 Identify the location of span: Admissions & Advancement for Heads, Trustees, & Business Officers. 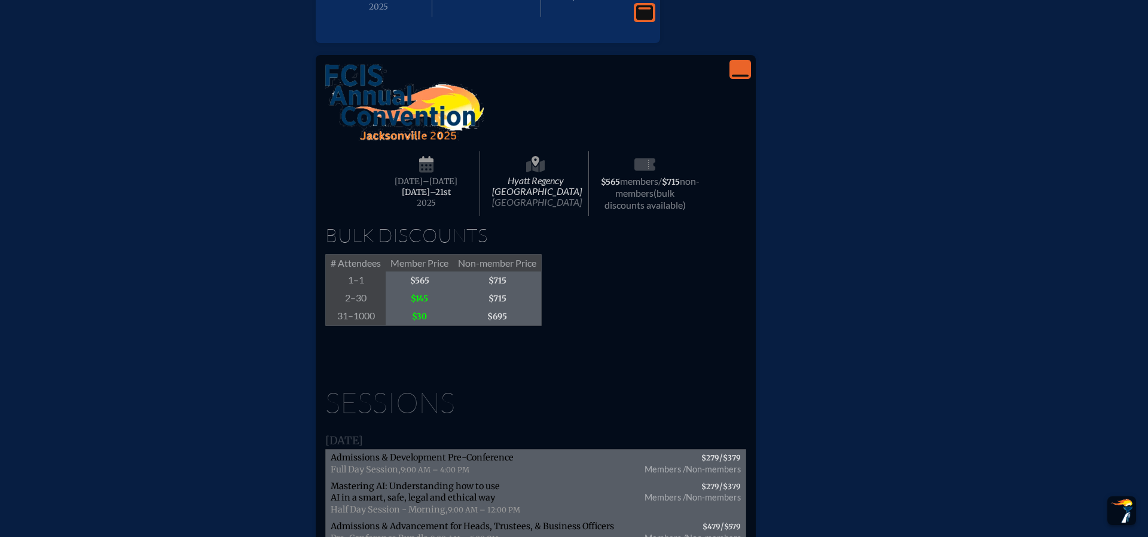
(472, 526).